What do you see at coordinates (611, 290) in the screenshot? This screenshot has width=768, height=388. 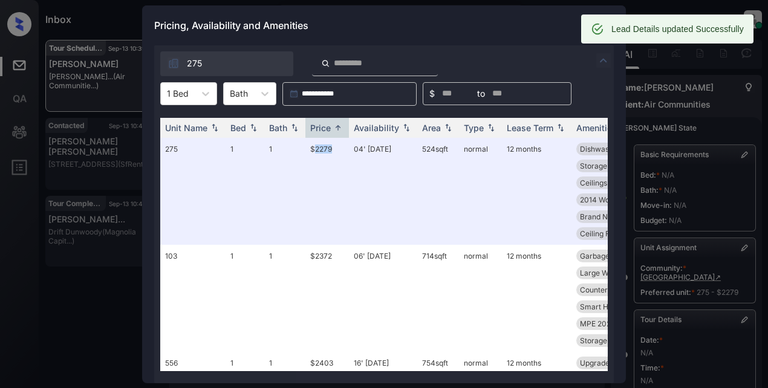 I see `span: Countertops 202...` at bounding box center [611, 290].